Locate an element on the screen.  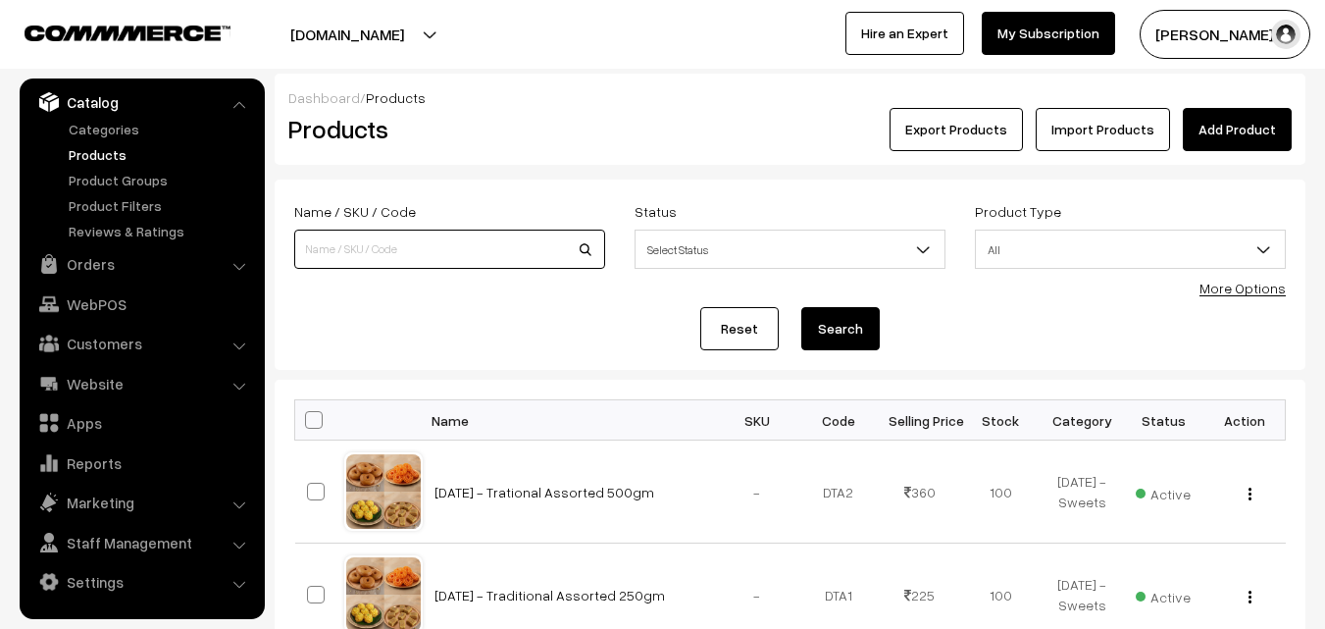
a: Apps is located at coordinates (141, 423).